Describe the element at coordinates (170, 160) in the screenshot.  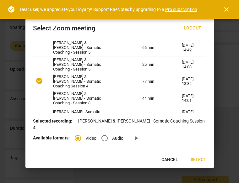
I see `button: Cancel` at that location.